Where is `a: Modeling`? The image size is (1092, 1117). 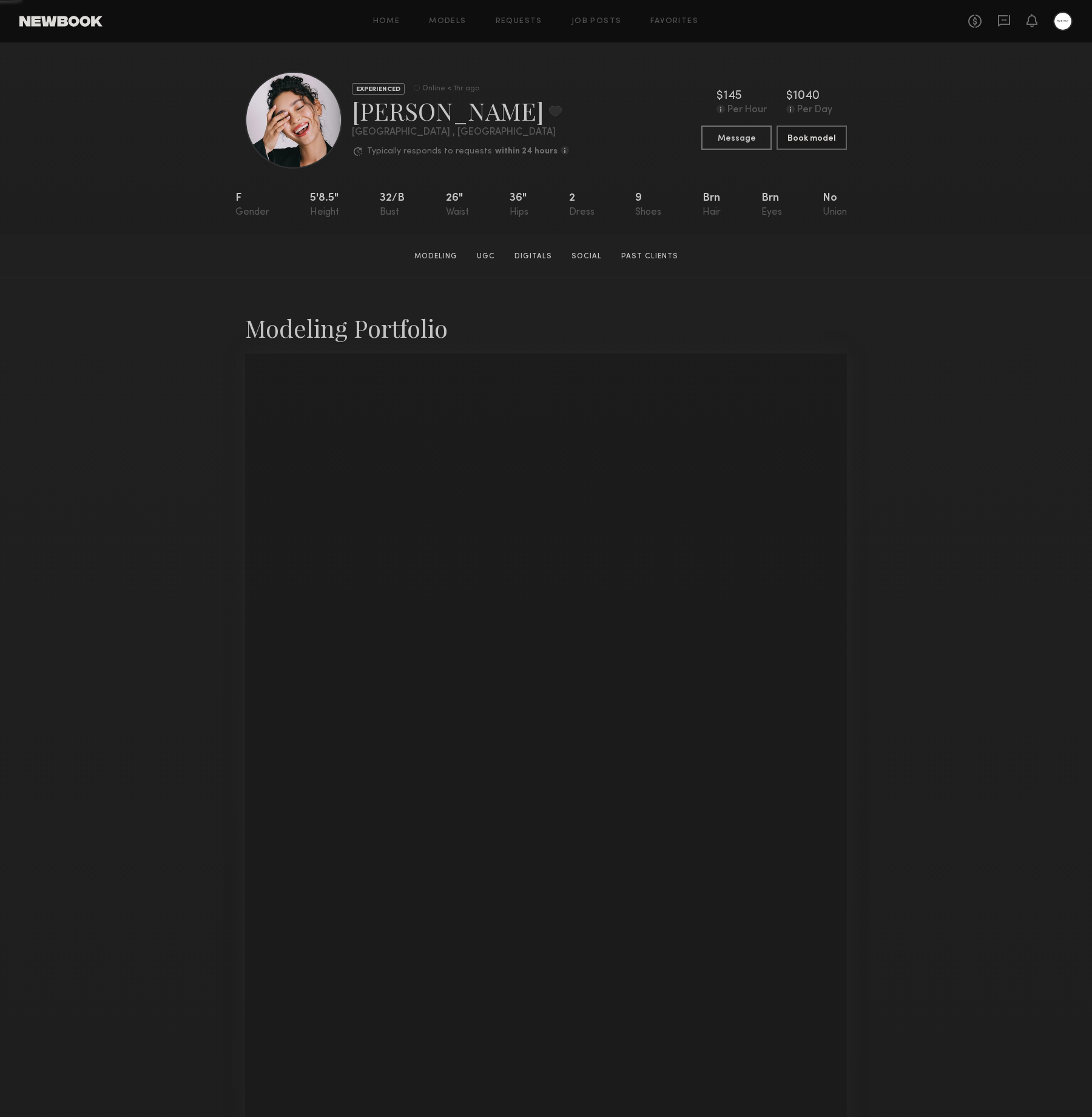 a: Modeling is located at coordinates (435, 257).